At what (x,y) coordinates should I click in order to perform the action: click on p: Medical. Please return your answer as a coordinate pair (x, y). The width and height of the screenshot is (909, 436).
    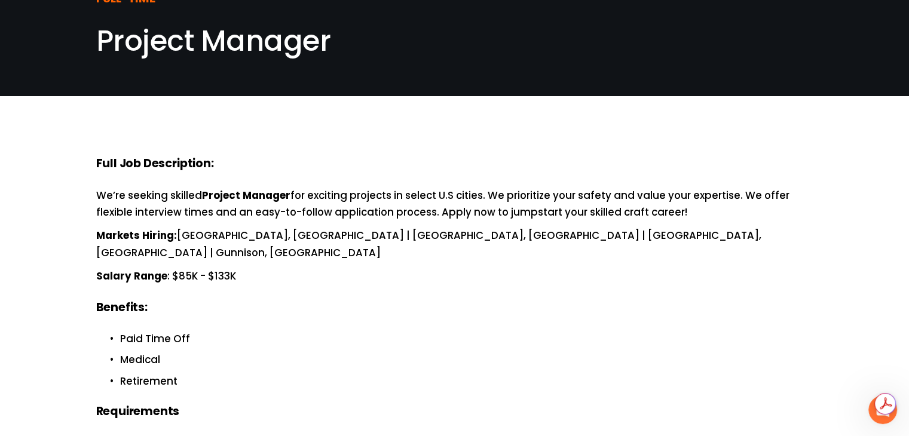
    Looking at the image, I should click on (467, 360).